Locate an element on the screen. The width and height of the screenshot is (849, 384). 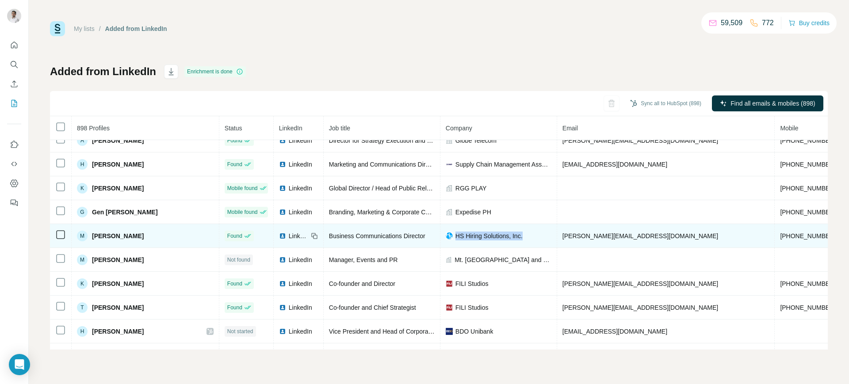
p: 59,509 is located at coordinates (732, 23).